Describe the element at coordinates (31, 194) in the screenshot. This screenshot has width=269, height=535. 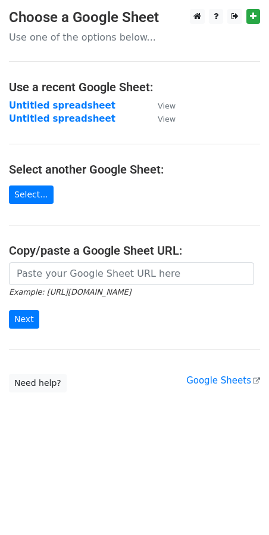
I see `a: Select...` at that location.